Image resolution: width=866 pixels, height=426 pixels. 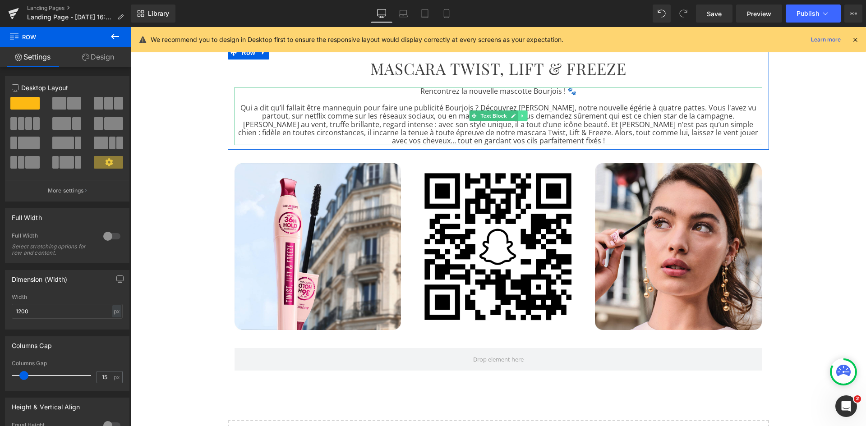 What do you see at coordinates (67, 311) in the screenshot?
I see `input: auto` at bounding box center [67, 311].